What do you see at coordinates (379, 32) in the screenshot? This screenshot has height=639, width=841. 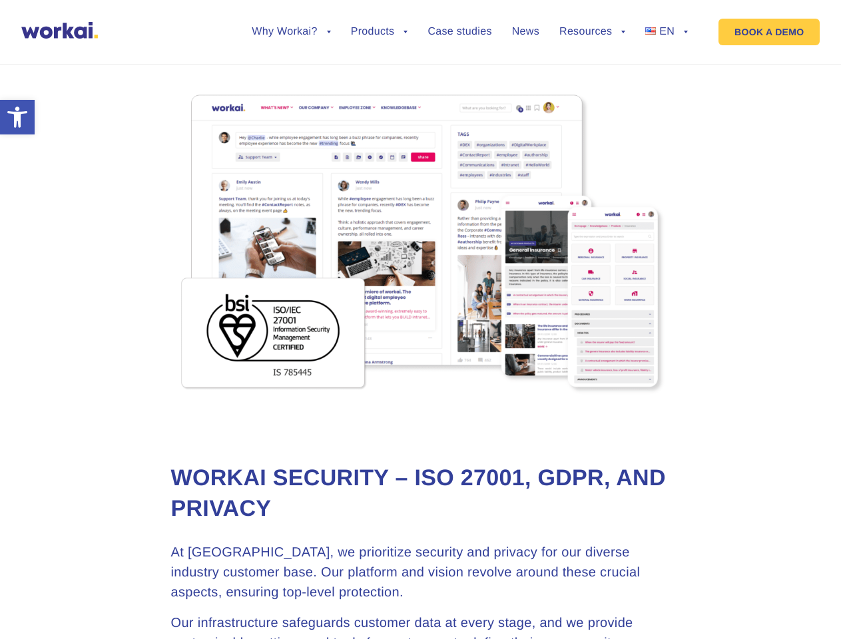 I see `a: Products` at bounding box center [379, 32].